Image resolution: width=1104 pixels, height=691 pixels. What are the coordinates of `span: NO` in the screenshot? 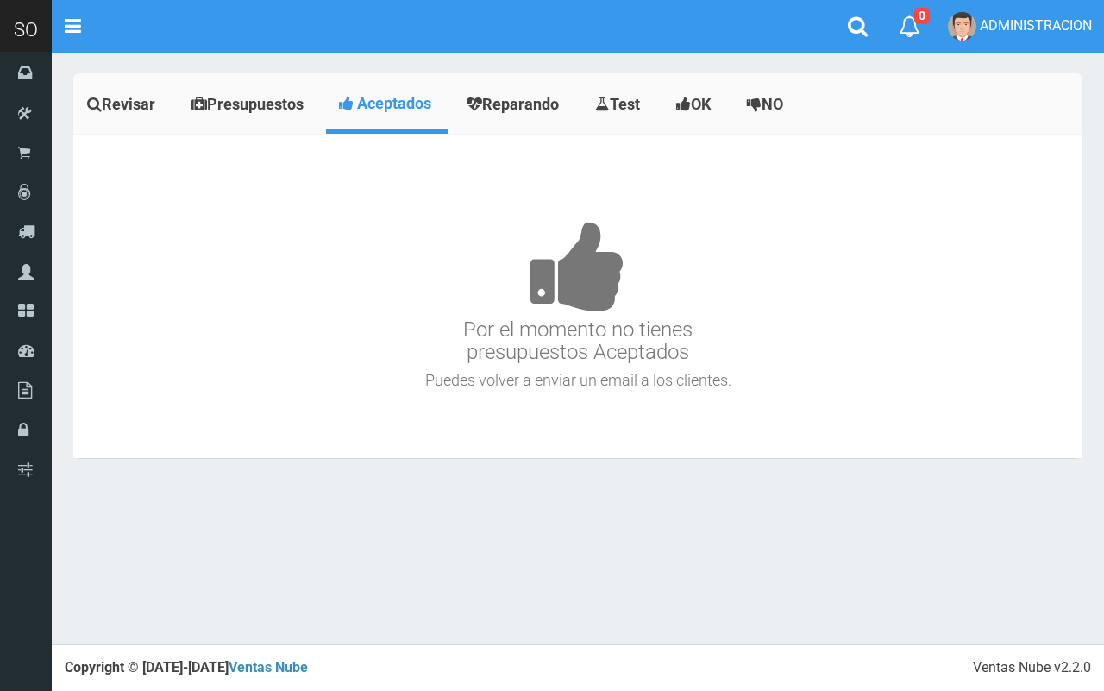 It's located at (772, 104).